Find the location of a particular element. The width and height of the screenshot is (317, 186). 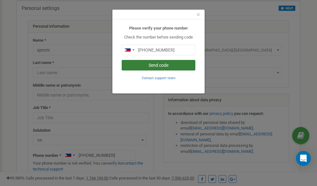

small: Contact support team is located at coordinates (159, 78).